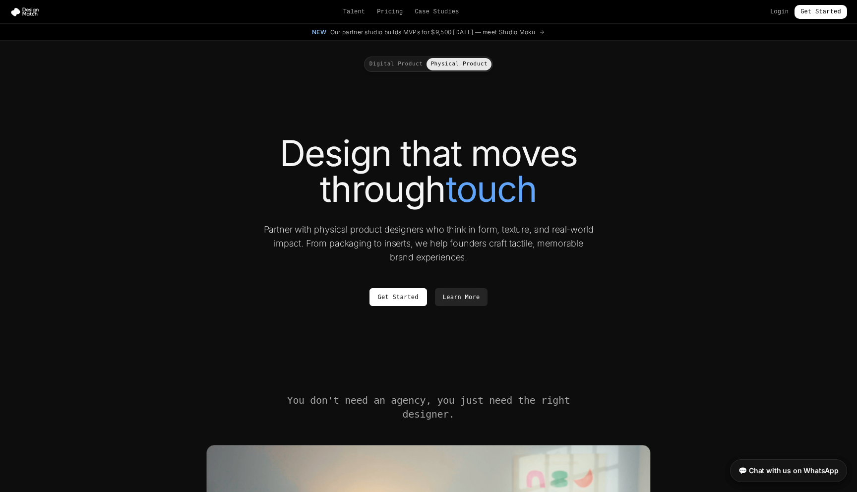 The image size is (857, 492). I want to click on a: Pricing, so click(390, 12).